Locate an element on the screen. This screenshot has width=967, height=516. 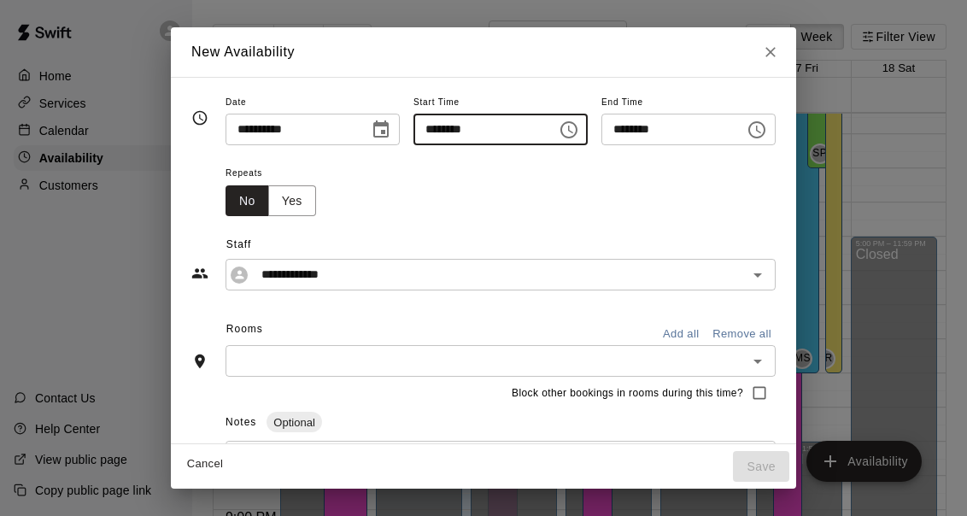
button: Add all is located at coordinates (681, 334).